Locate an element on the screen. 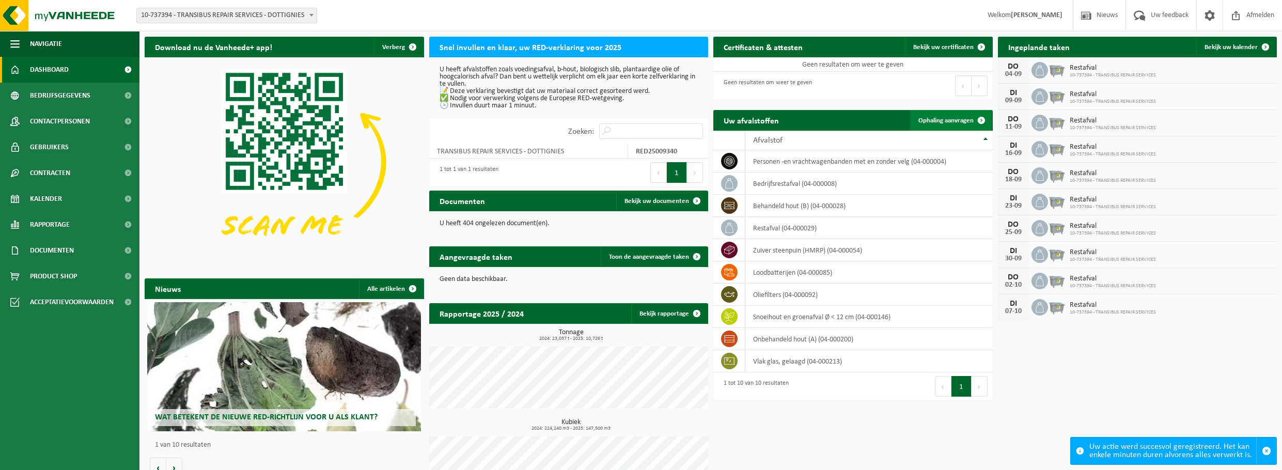 The image size is (1282, 470). span: Kalender is located at coordinates (46, 199).